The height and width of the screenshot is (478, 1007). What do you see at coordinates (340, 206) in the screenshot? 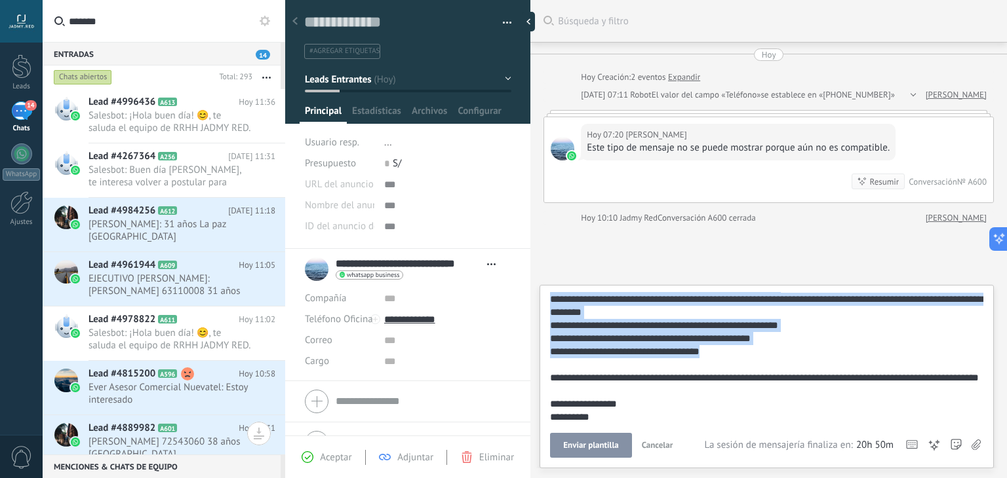
I see `div: Nombre del anuncio de TikTok` at bounding box center [340, 206].